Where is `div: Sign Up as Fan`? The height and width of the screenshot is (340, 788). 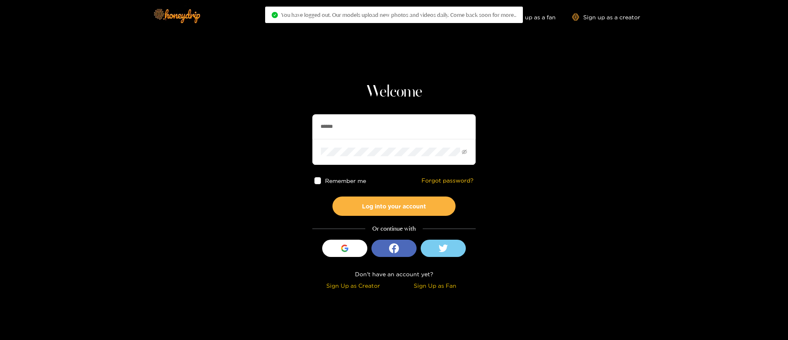 div: Sign Up as Fan is located at coordinates (435, 285).